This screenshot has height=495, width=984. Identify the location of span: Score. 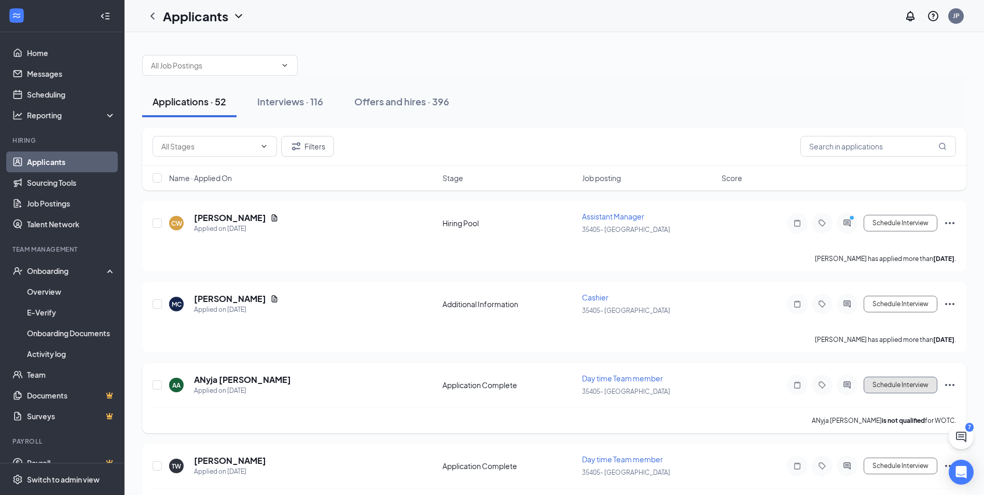
(732, 178).